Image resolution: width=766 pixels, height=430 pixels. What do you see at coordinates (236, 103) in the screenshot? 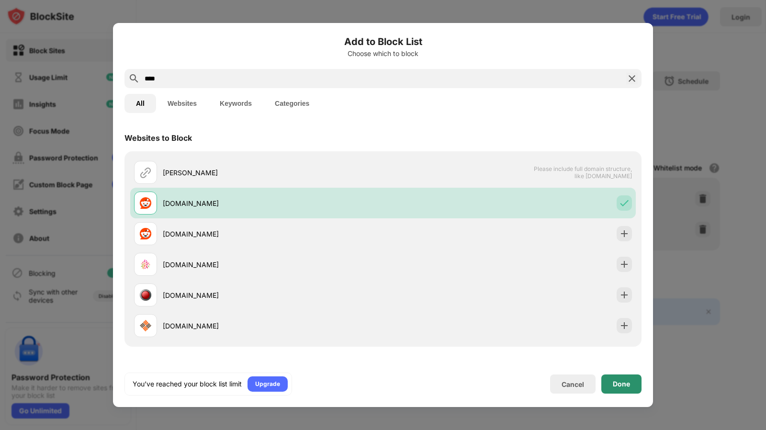
I see `button: Keywords` at bounding box center [236, 103].